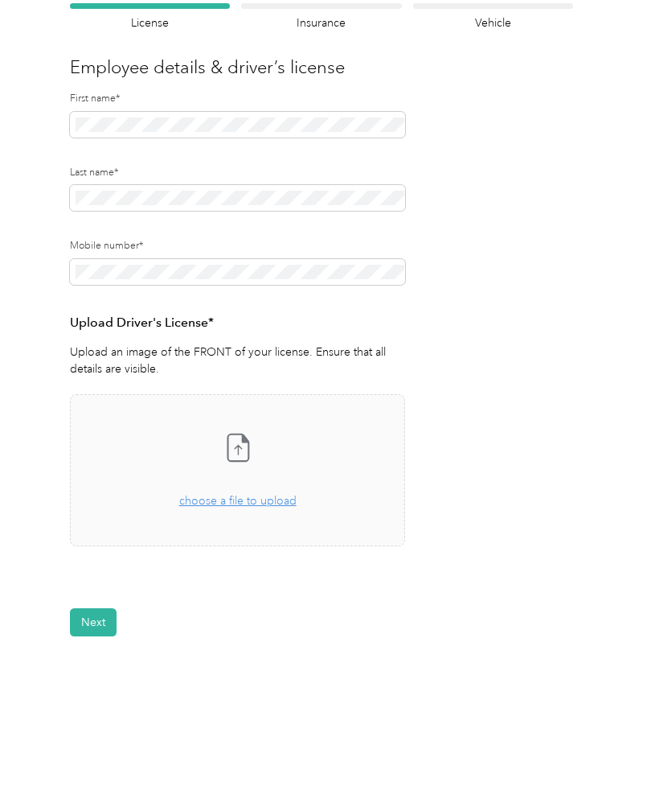 The height and width of the screenshot is (803, 651). Describe the element at coordinates (493, 23) in the screenshot. I see `h4: Vehicle` at that location.